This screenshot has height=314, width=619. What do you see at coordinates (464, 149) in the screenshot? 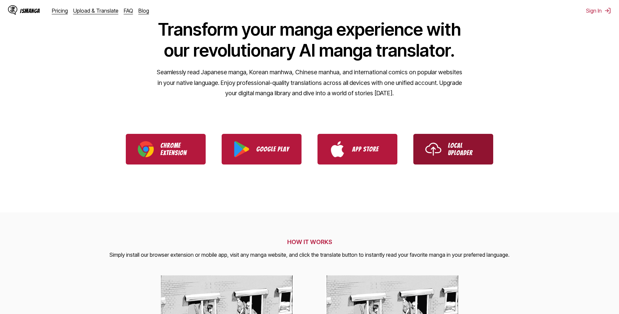
I see `p: Local Uploader` at bounding box center [464, 149].